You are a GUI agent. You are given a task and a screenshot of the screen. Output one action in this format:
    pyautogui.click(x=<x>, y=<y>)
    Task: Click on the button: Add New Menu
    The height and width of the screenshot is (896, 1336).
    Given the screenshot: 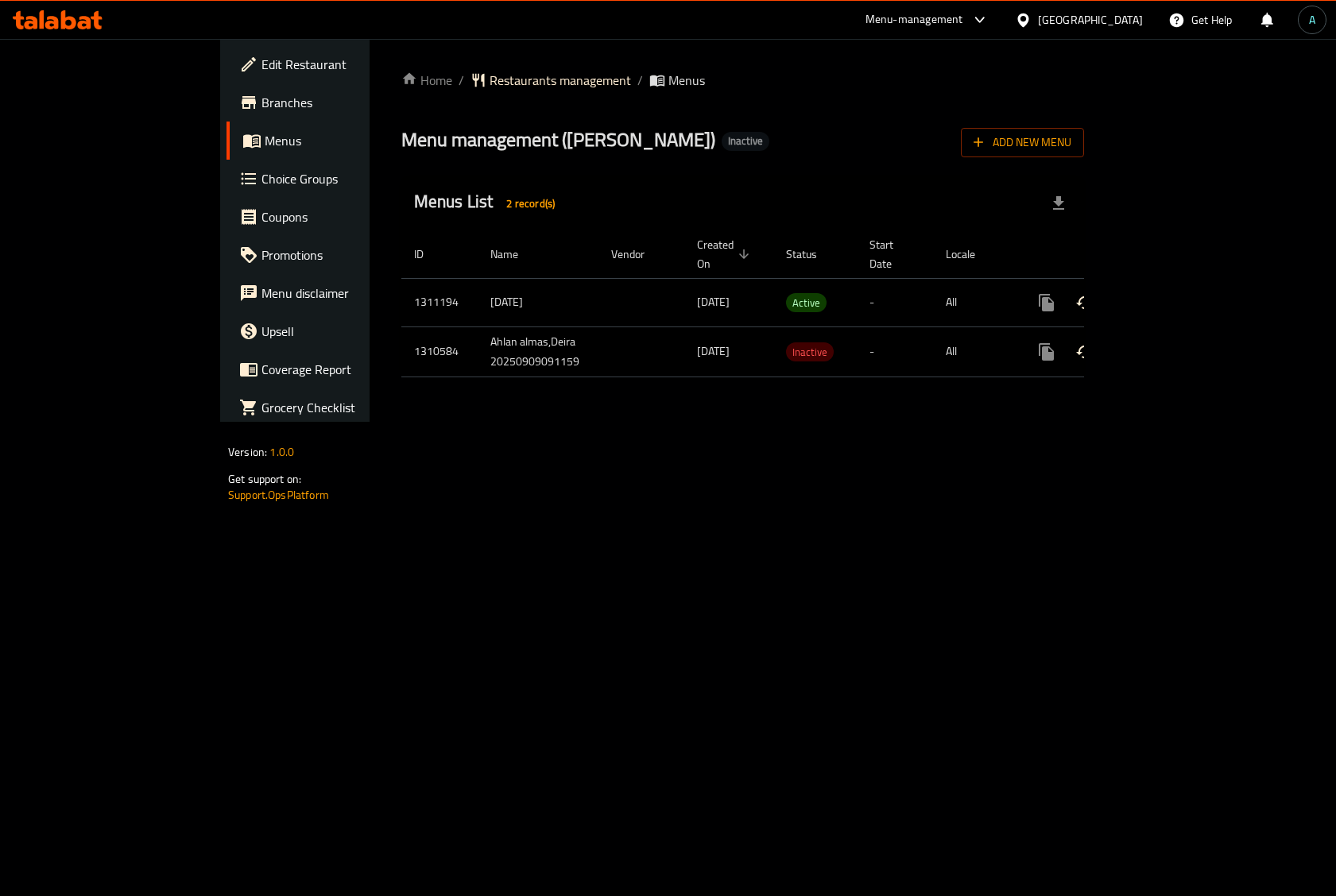 What is the action you would take?
    pyautogui.click(x=1022, y=142)
    